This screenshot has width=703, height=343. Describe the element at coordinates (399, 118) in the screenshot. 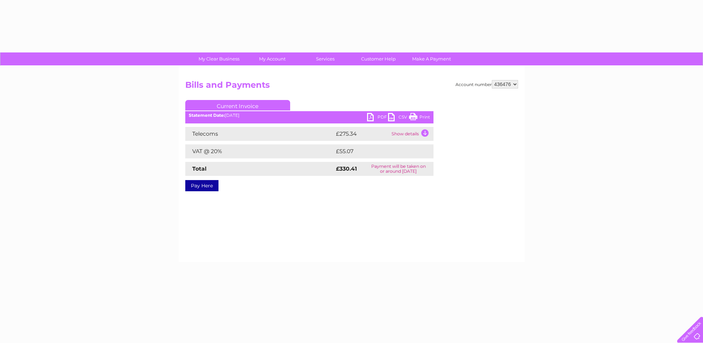

I see `a: CSV` at that location.